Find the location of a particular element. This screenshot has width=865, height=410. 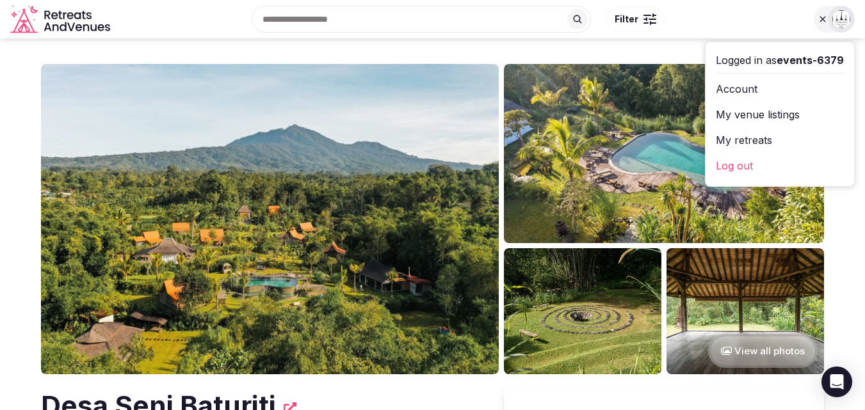

svg: Retreats and Venues company logo is located at coordinates (61, 19).